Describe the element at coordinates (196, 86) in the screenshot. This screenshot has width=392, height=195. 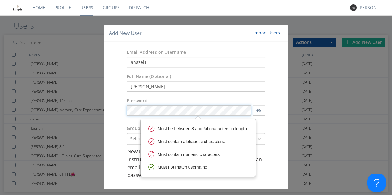
I see `input: Julie Appleseed` at that location.